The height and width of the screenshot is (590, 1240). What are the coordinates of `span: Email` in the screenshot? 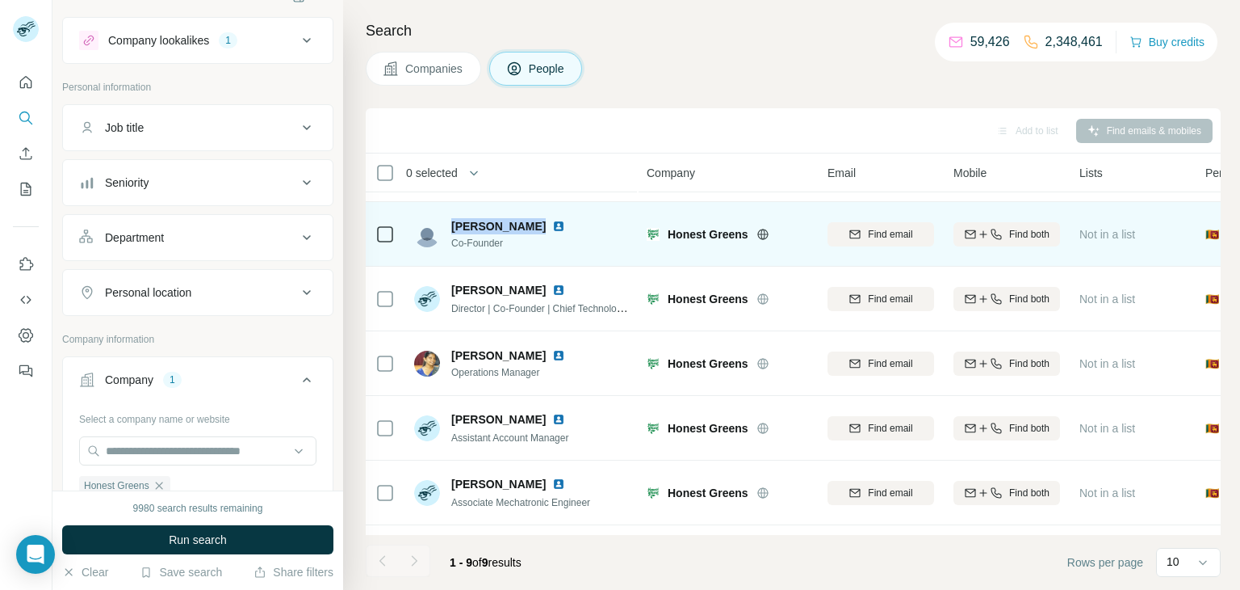 It's located at (842, 173).